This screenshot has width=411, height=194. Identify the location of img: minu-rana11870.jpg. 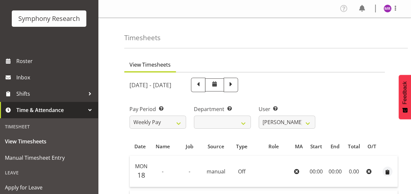
(388, 9).